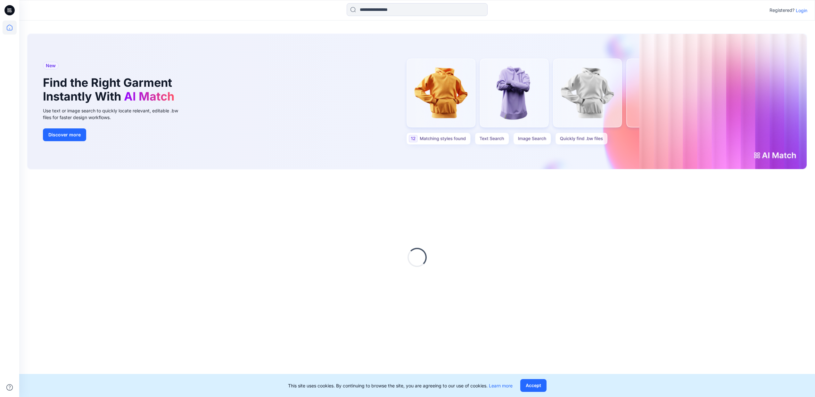 The image size is (815, 397). Describe the element at coordinates (115, 114) in the screenshot. I see `div: Use text or image search to quickly locate relevant, editable .bw files for faster design workflows.` at that location.